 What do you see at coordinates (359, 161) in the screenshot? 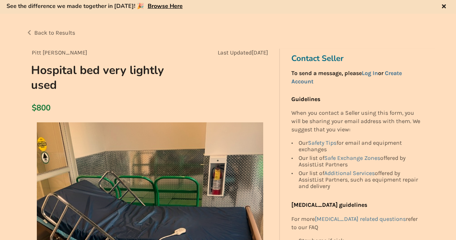
I see `div: Our list of offered by AssistList Partners` at bounding box center [359, 161].